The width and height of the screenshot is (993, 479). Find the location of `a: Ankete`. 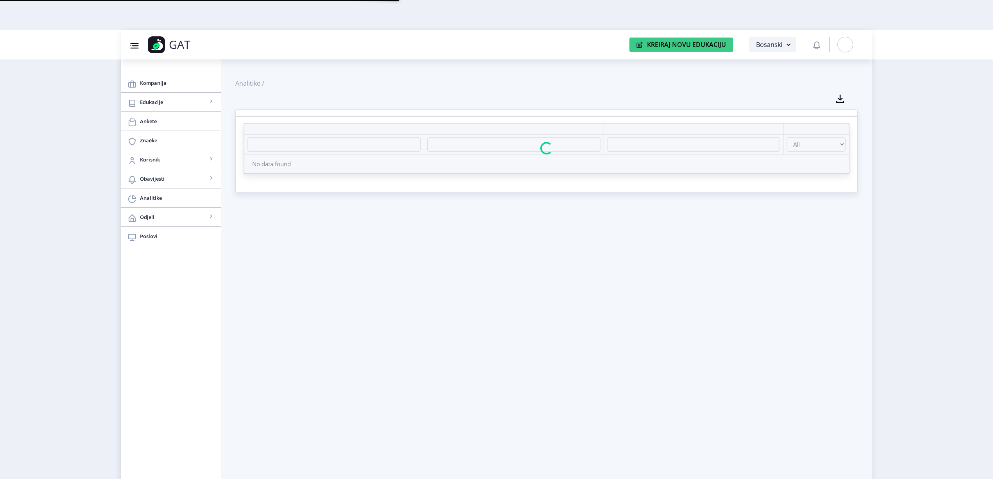

a: Ankete is located at coordinates (171, 121).